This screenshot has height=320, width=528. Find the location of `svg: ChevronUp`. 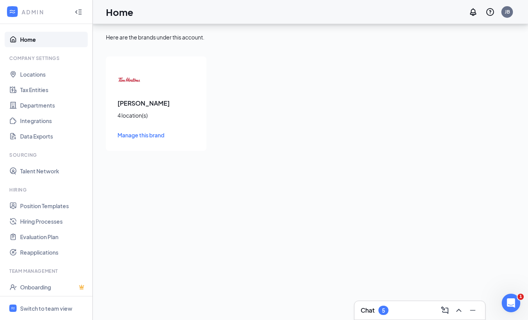

svg: ChevronUp is located at coordinates (459, 310).